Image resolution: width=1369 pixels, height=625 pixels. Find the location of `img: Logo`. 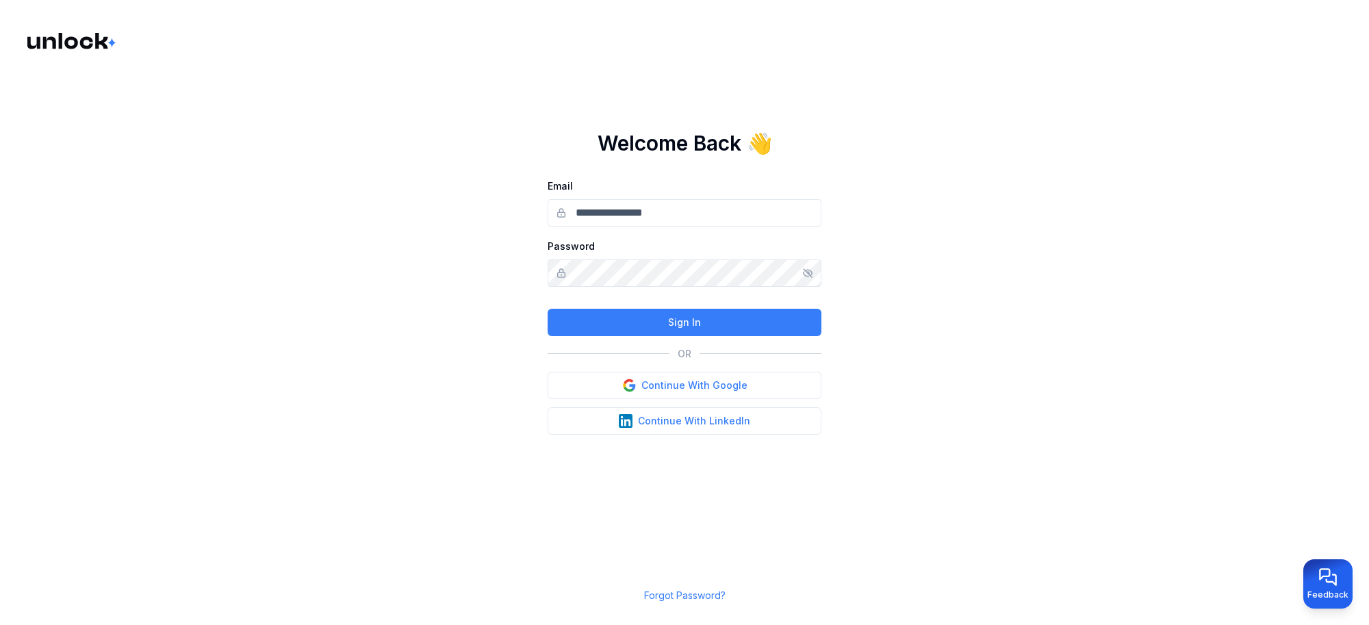

img: Logo is located at coordinates (73, 41).